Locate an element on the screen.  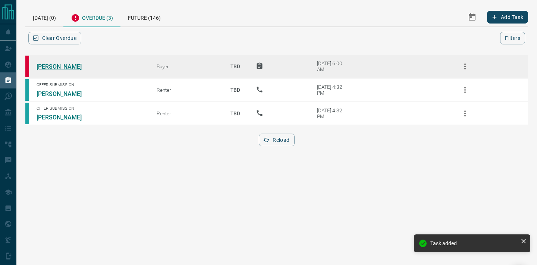
div: Buyer is located at coordinates (186, 66).